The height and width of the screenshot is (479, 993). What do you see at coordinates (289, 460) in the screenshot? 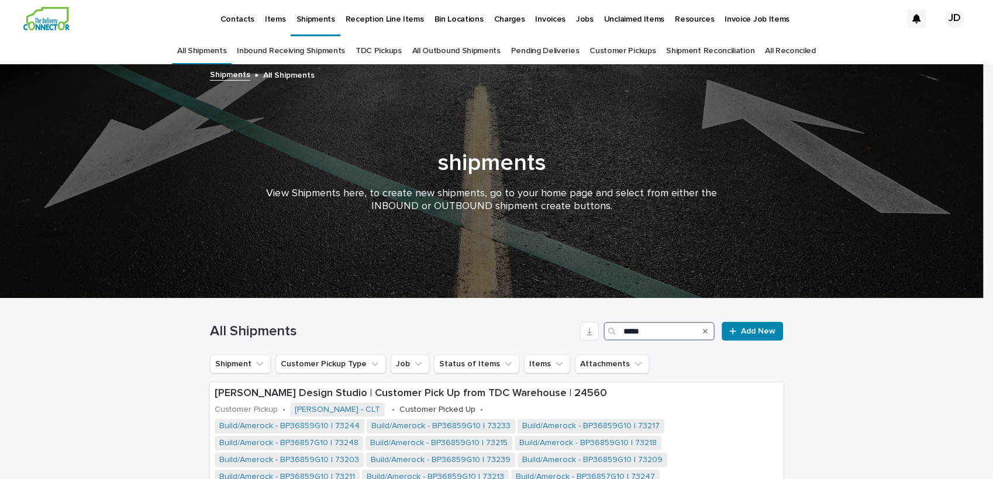
I see `a: Build/Amerock - BP36859G10 | 73203` at bounding box center [289, 460].